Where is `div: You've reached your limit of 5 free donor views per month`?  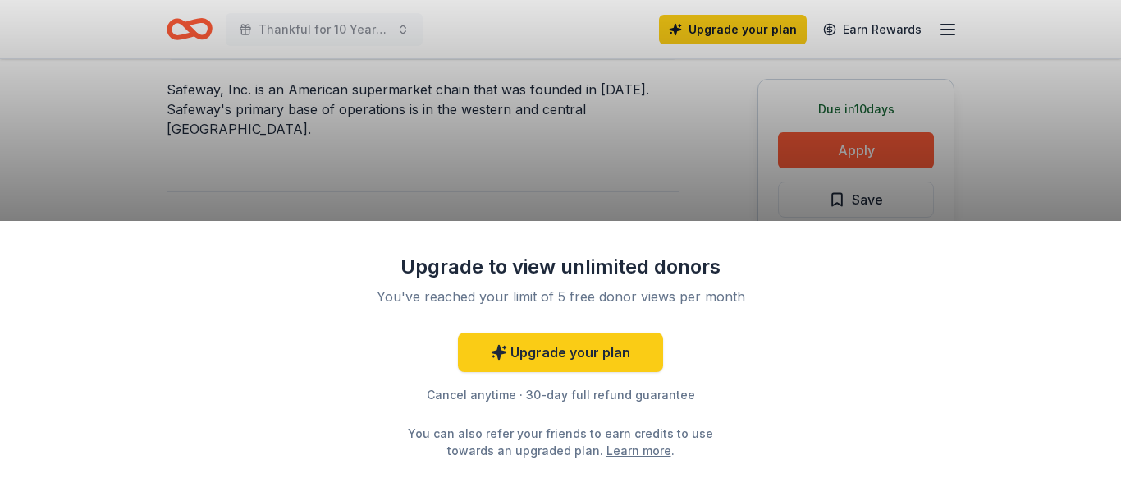
div: You've reached your limit of 5 free donor views per month is located at coordinates (561, 296).